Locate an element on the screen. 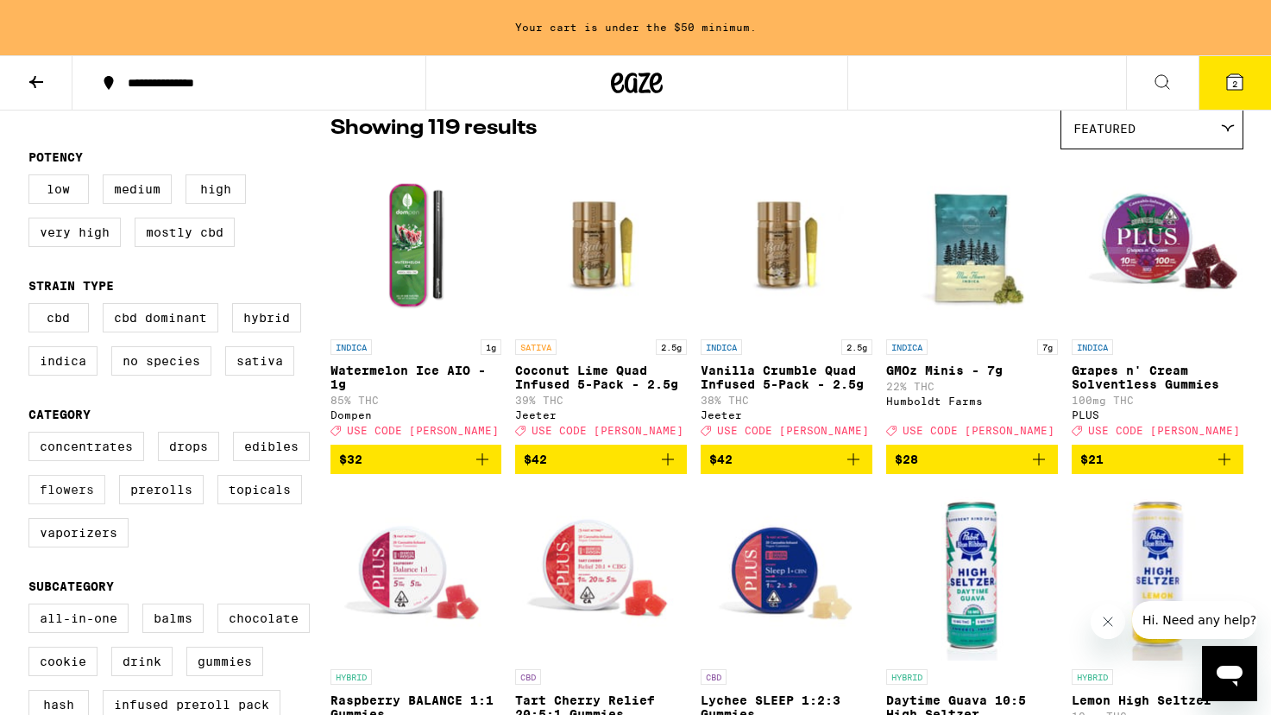  img: Pabst Labs - Lemon High Seltzer is located at coordinates (1157, 574).